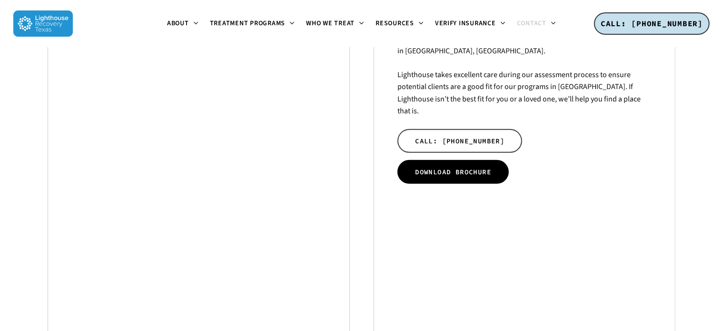 This screenshot has width=723, height=331. Describe the element at coordinates (183, 24) in the screenshot. I see `a: About` at that location.